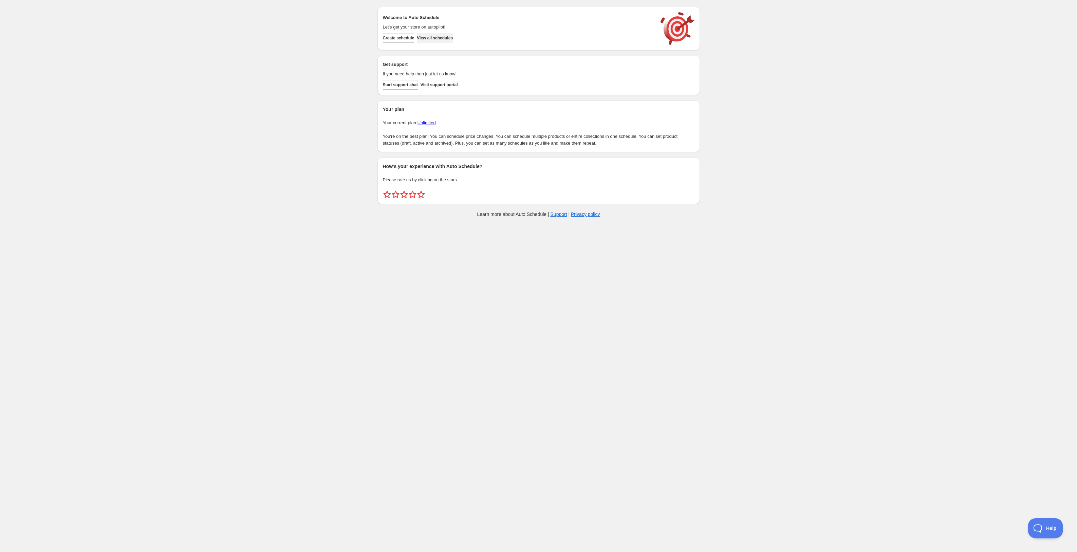 This screenshot has height=552, width=1077. I want to click on p: Please rate us by clicking on the stars, so click(539, 180).